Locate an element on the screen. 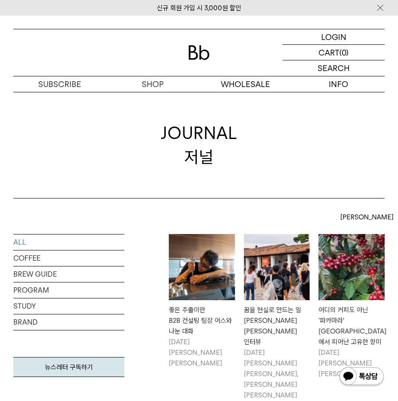 The width and height of the screenshot is (398, 401). p: (0) is located at coordinates (344, 52).